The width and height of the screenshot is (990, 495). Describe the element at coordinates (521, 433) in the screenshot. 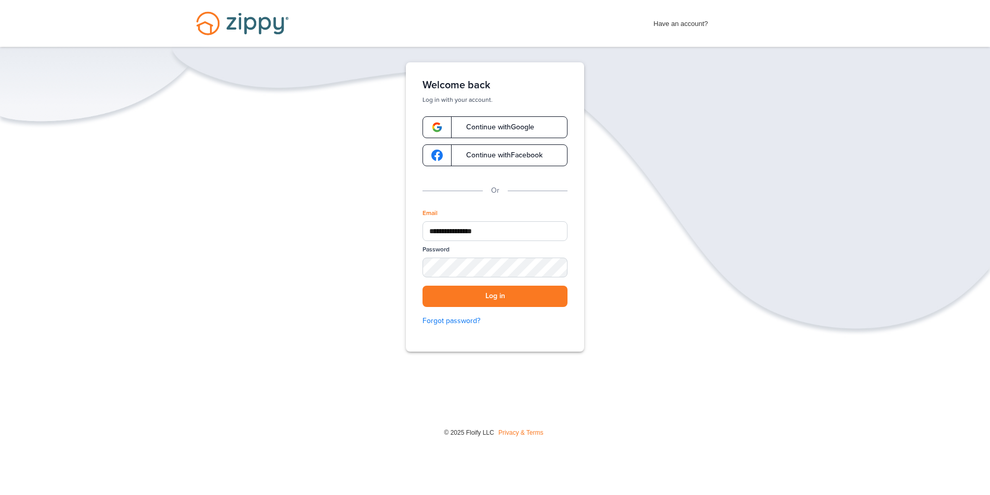

I see `a: Privacy & Terms` at that location.